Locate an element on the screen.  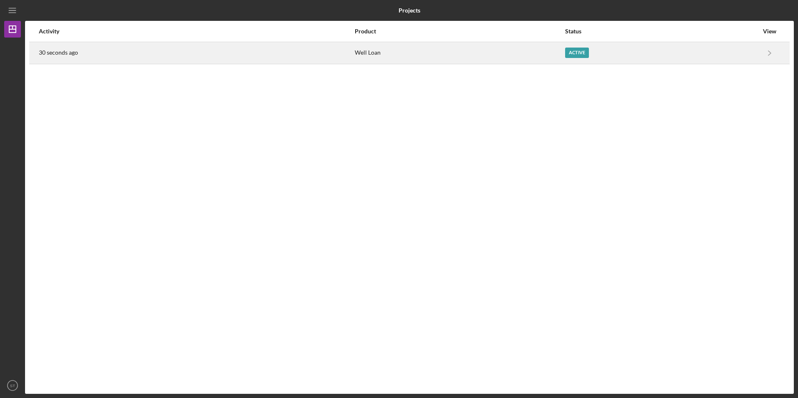
div: Active is located at coordinates (577, 53).